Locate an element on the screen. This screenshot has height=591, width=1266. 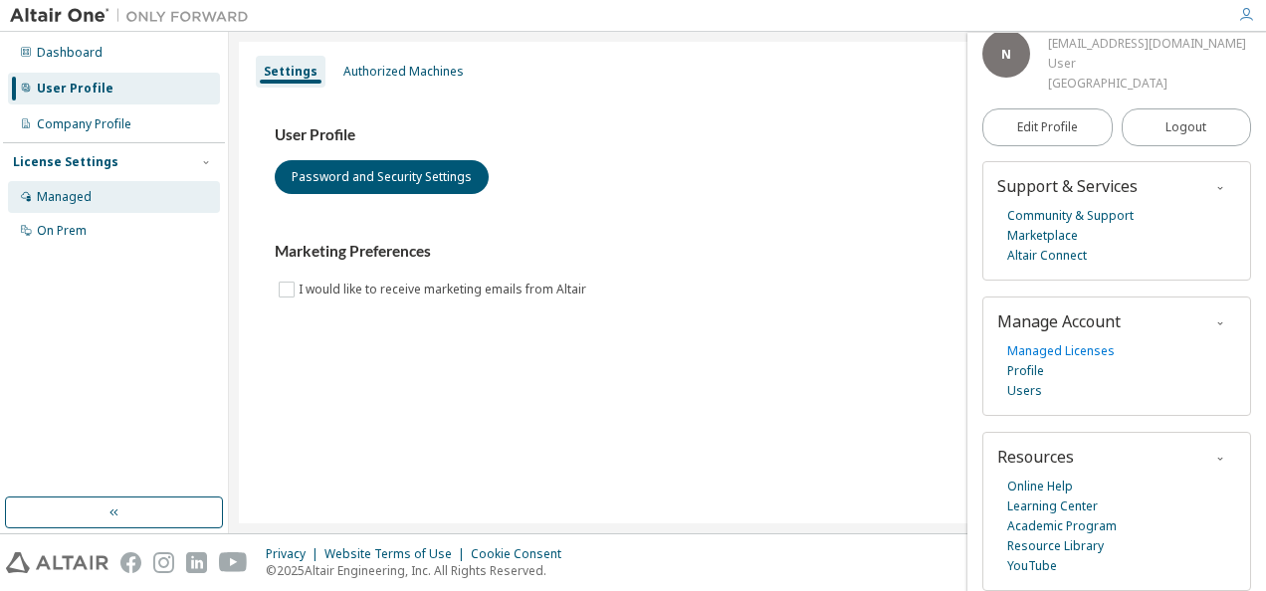
a: Learning Center is located at coordinates (1052, 507).